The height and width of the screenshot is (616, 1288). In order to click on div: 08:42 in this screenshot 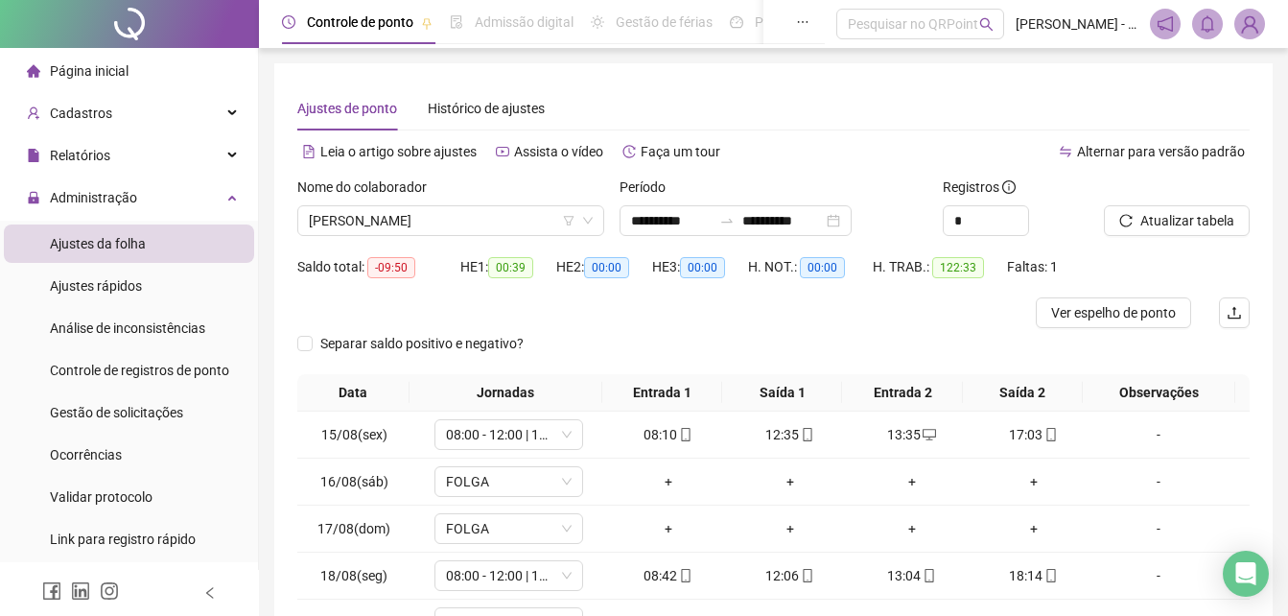, I will do `click(668, 575)`.